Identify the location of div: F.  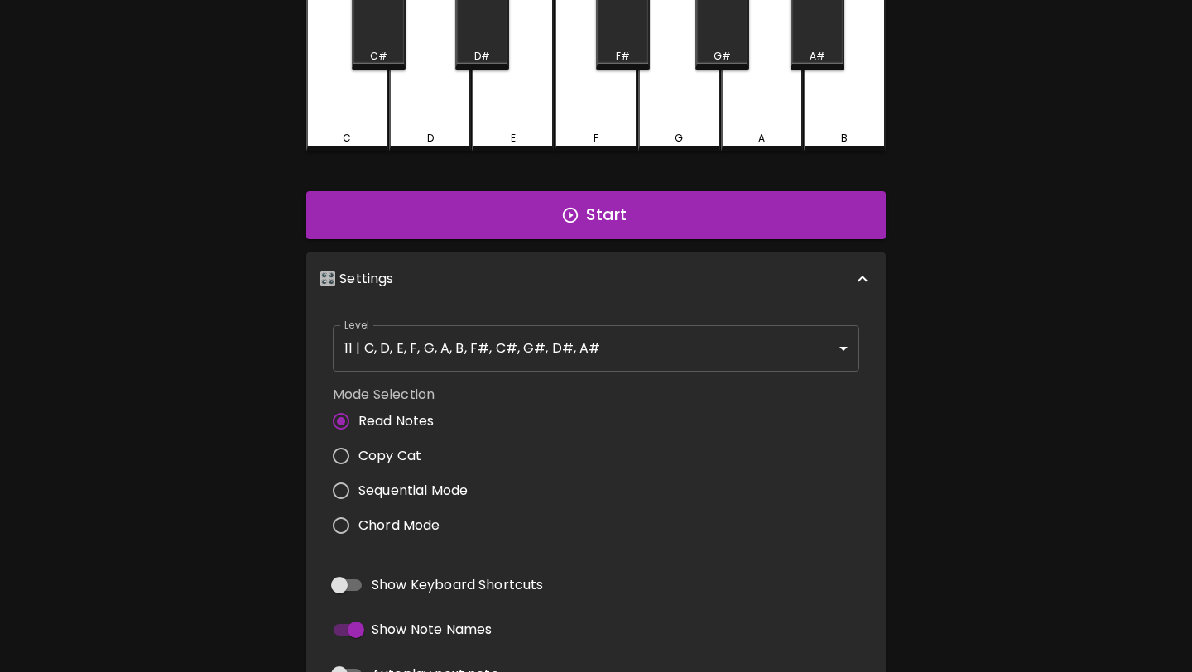
(596, 138).